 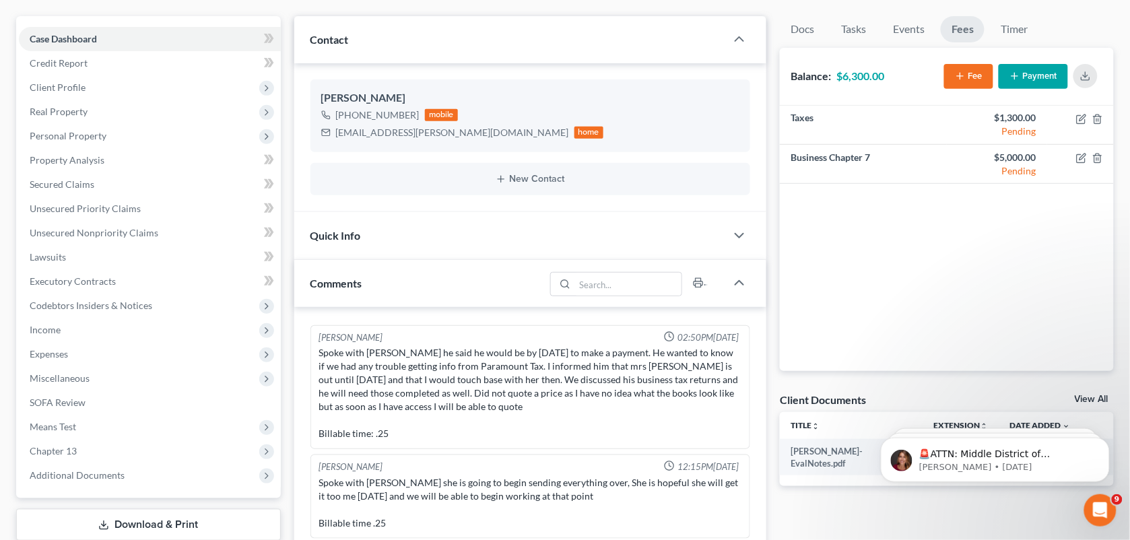 What do you see at coordinates (816, 426) in the screenshot?
I see `i: unfold_more` at bounding box center [816, 426].